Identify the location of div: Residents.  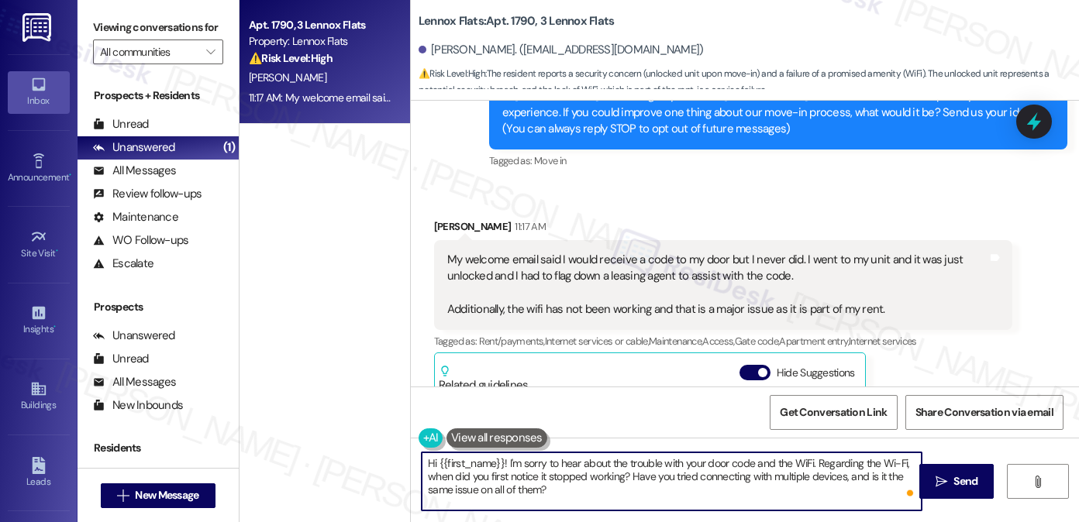
(158, 448).